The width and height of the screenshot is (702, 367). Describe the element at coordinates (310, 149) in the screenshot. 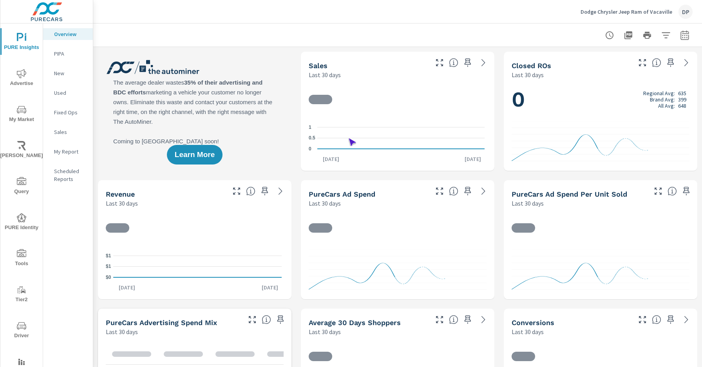

I see `text: 0` at that location.